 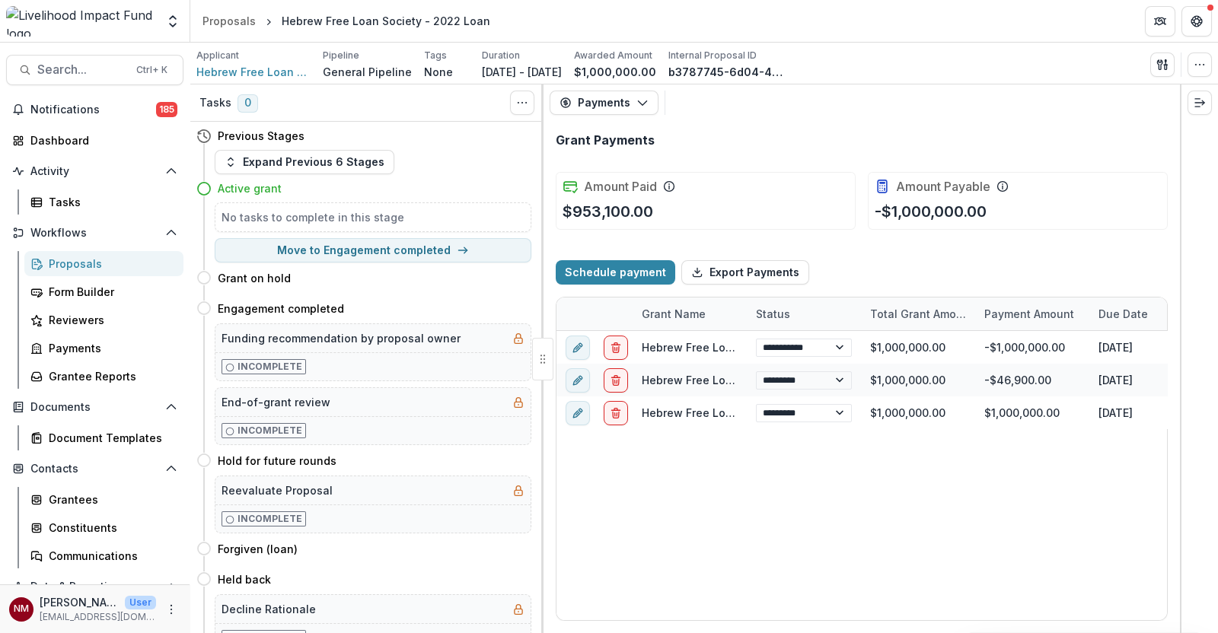 What do you see at coordinates (501, 56) in the screenshot?
I see `p: Duration` at bounding box center [501, 56].